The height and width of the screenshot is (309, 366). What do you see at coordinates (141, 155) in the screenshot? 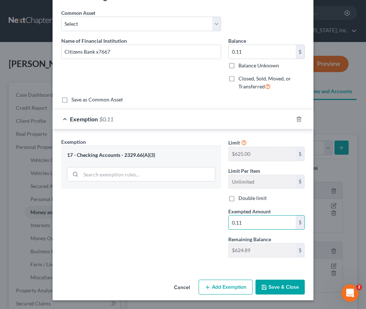
I see `div: 17 - Checking Accounts - 2329.66(A)(3)` at bounding box center [141, 155].